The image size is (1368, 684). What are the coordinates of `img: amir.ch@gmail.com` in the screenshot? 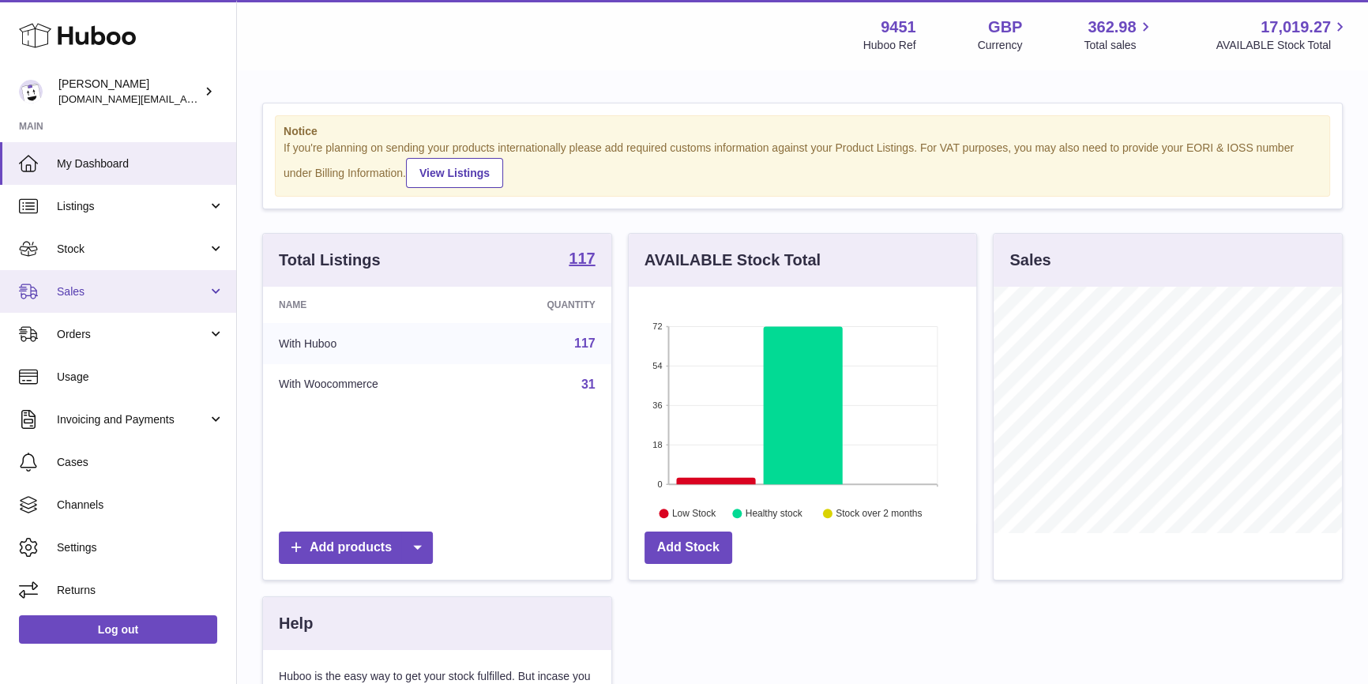 It's located at (31, 92).